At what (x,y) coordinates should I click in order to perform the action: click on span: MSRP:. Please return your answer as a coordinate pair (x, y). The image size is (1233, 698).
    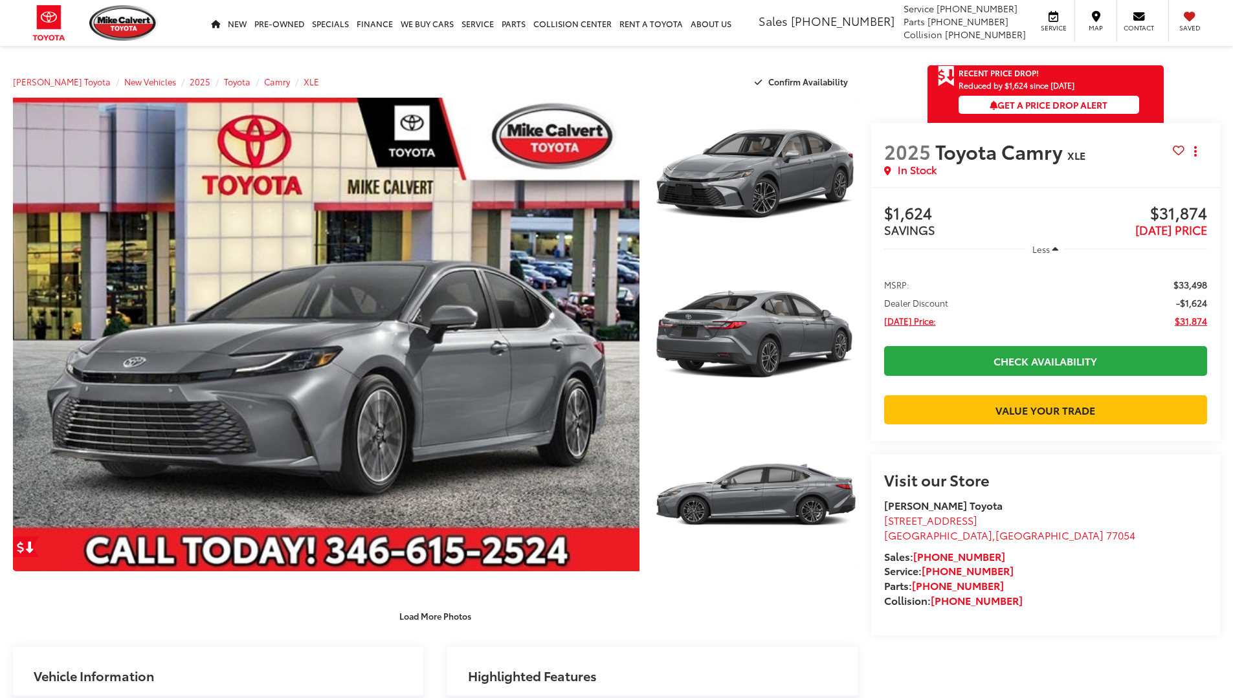
    Looking at the image, I should click on (896, 285).